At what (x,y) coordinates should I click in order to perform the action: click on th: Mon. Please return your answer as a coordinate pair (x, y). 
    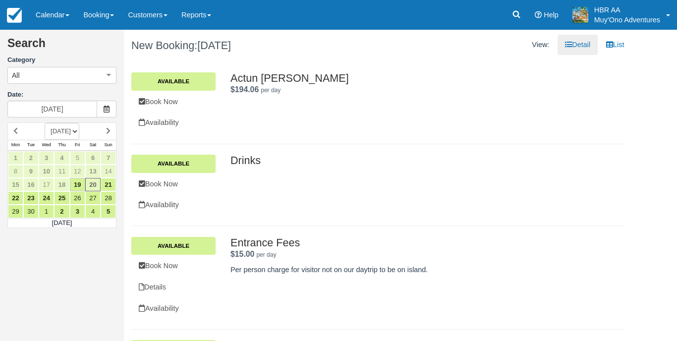
    Looking at the image, I should click on (15, 145).